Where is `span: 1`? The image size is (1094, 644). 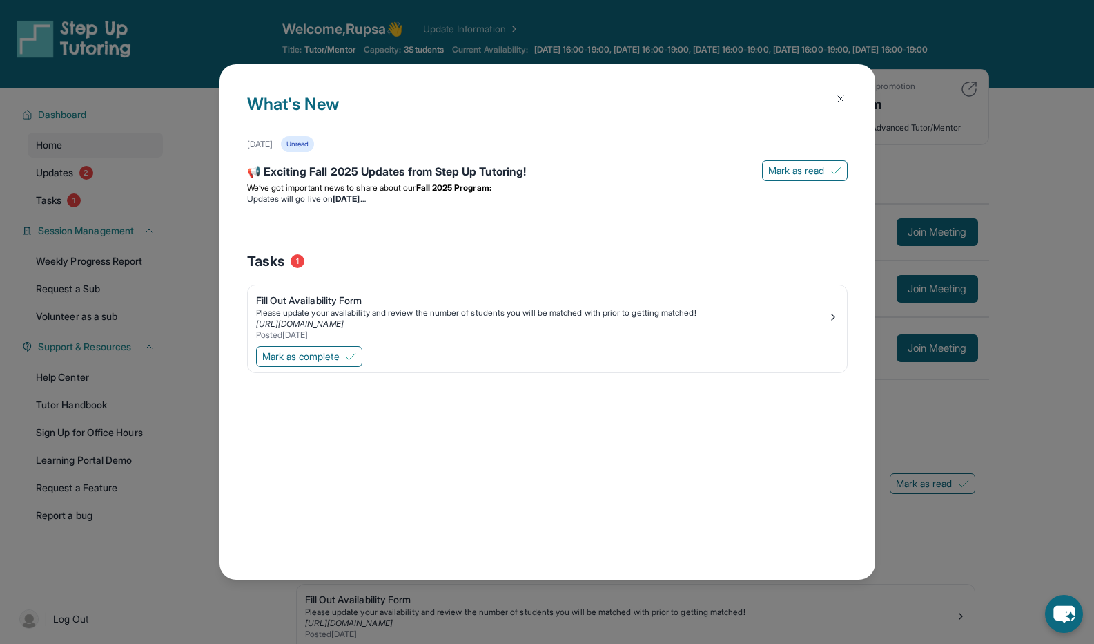
span: 1 is located at coordinates (298, 261).